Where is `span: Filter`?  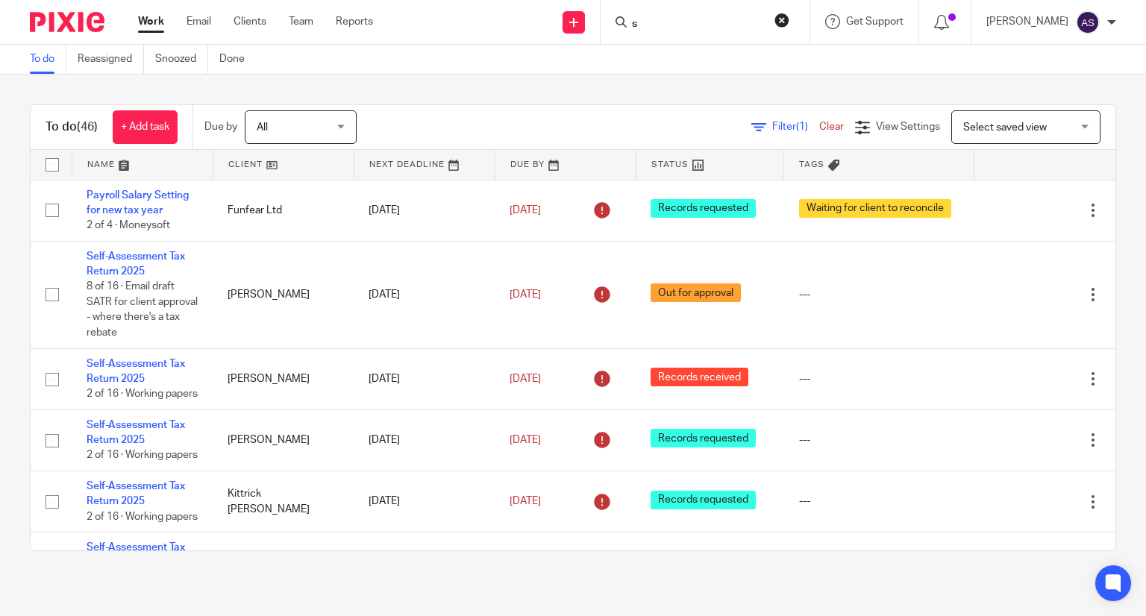 span: Filter is located at coordinates (795, 127).